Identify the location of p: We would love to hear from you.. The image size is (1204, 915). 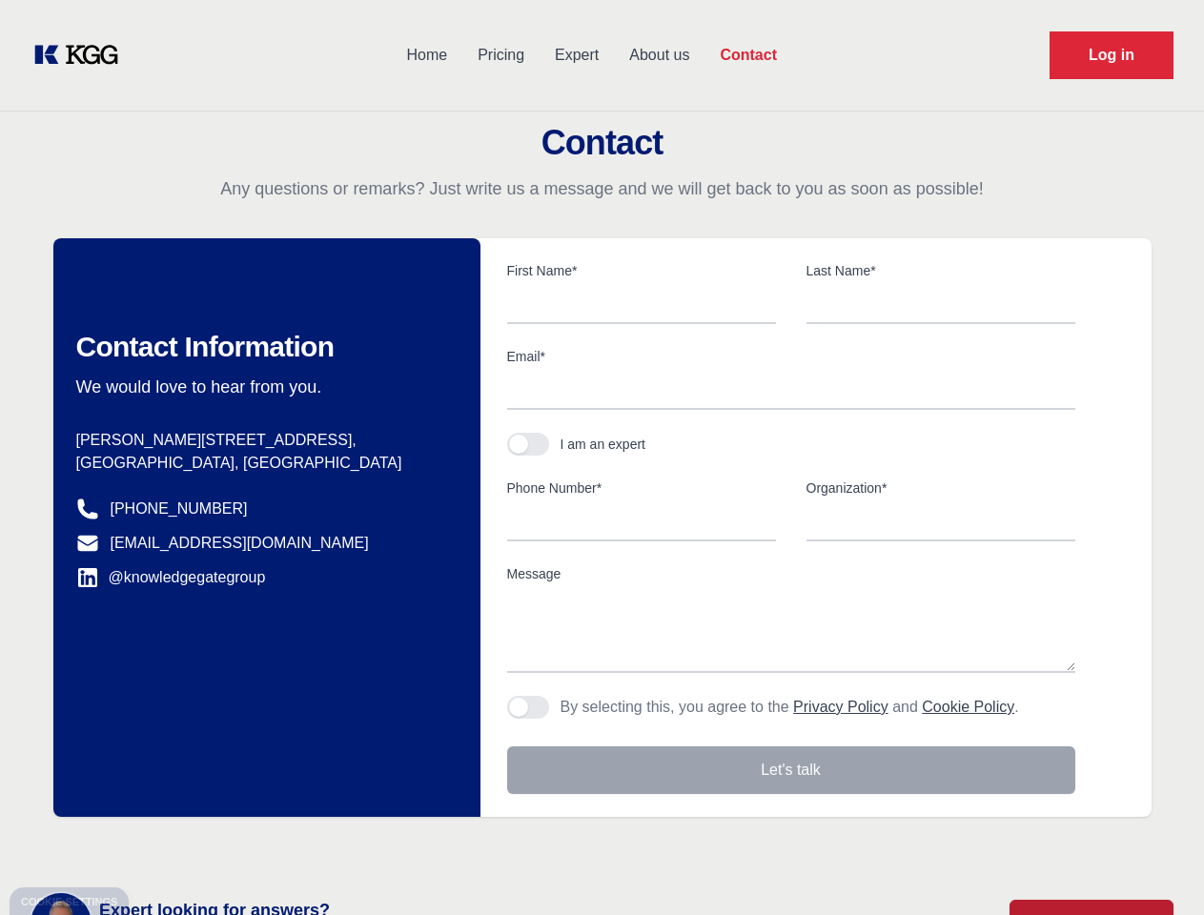
(263, 387).